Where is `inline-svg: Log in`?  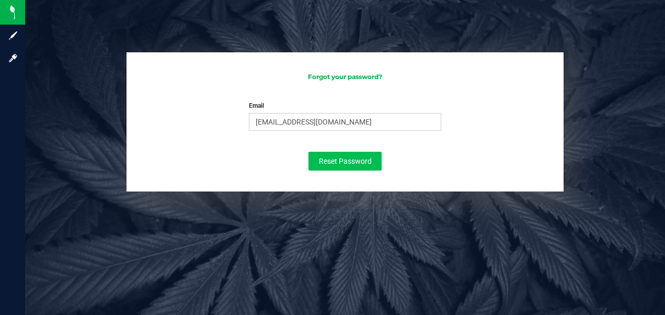 inline-svg: Log in is located at coordinates (13, 58).